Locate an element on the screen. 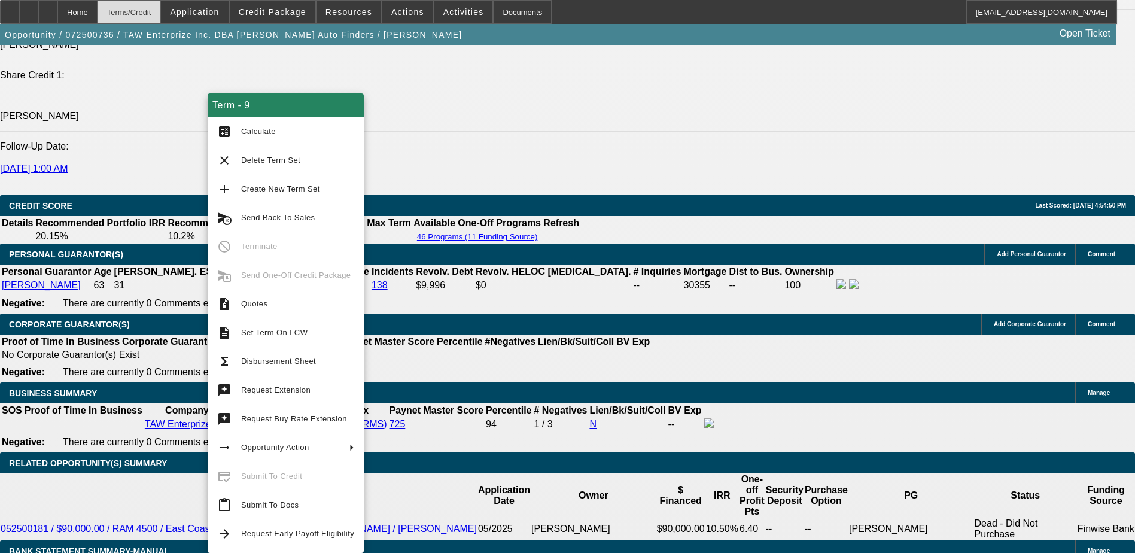 The width and height of the screenshot is (1135, 553). button: Credit Package is located at coordinates (272, 12).